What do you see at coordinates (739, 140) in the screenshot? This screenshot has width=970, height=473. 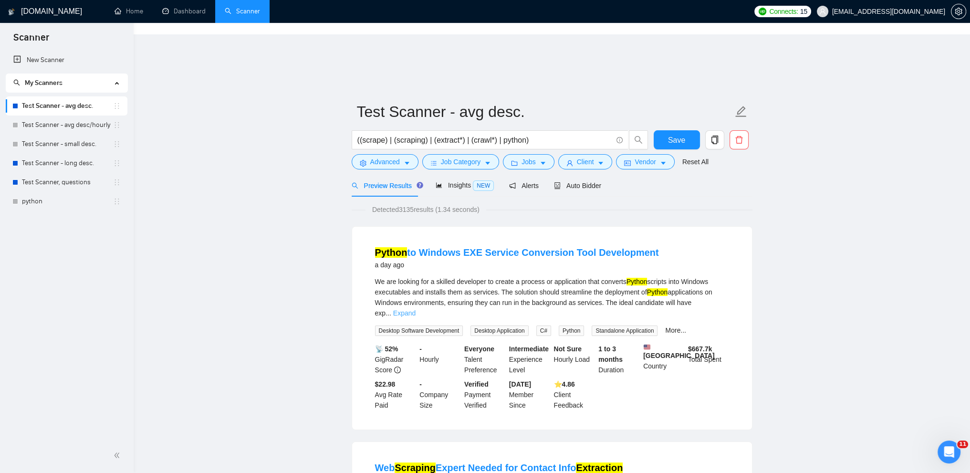 I see `button: delete` at bounding box center [739, 140].